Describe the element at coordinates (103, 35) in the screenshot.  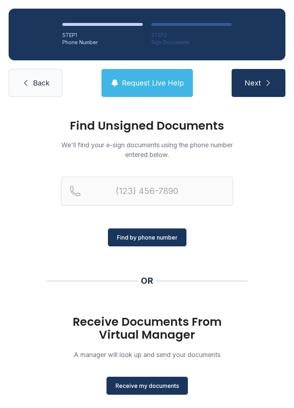
I see `div: STEP 1` at that location.